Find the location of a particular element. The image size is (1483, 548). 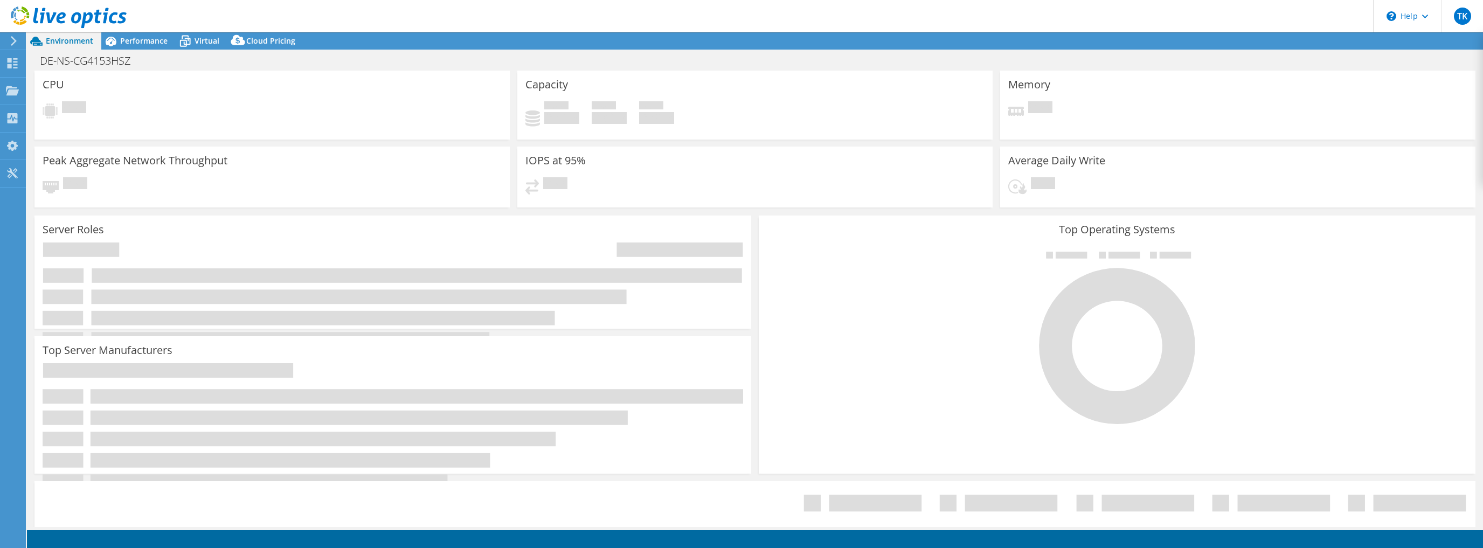

span: Performance is located at coordinates (144, 40).